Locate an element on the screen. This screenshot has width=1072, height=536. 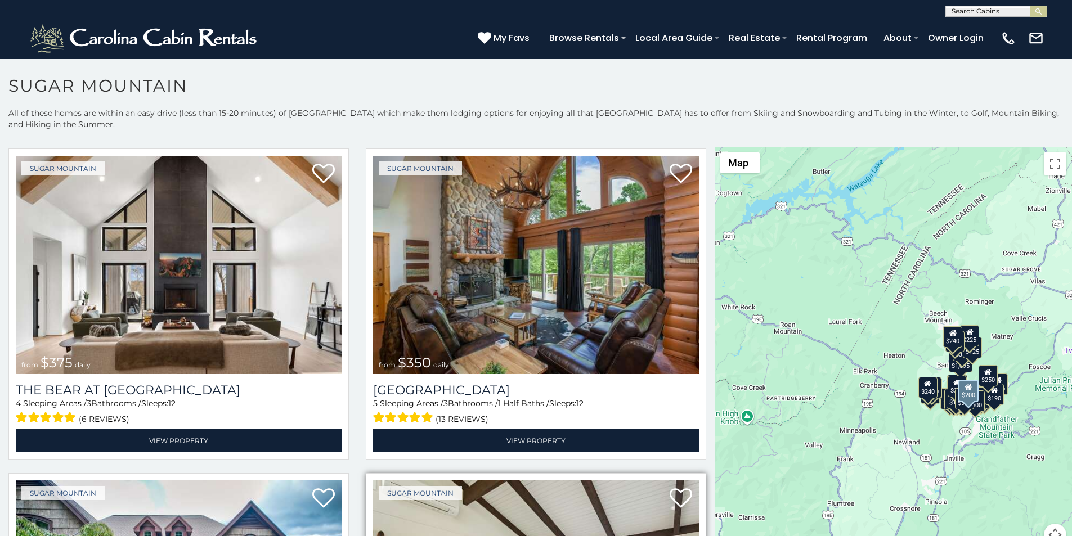
a: My Favs is located at coordinates (505, 38).